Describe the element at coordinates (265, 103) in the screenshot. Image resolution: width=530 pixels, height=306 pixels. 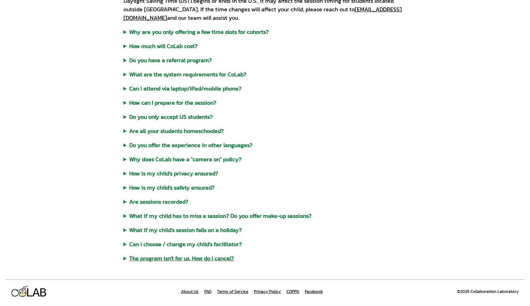
I see `summary: How can I prepare for the session?` at that location.